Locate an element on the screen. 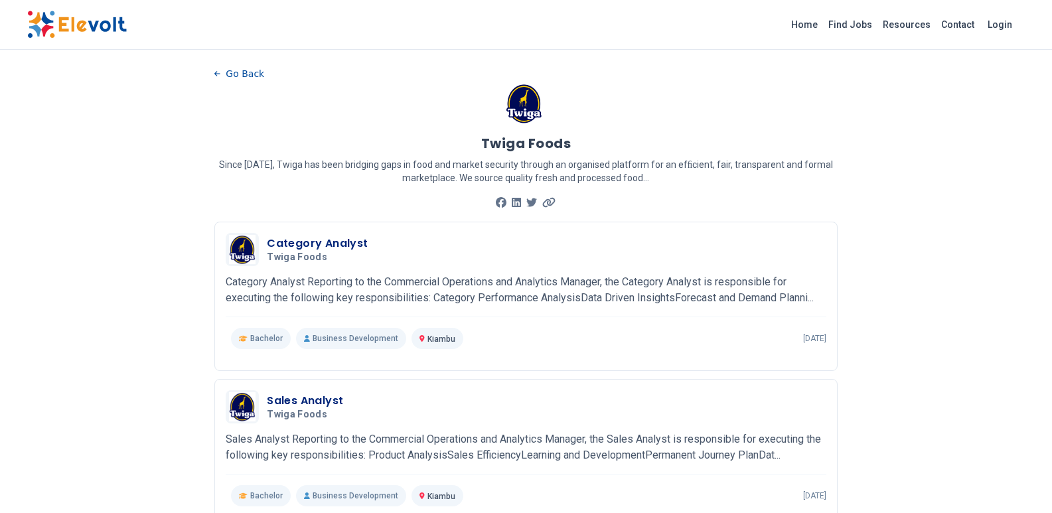 The image size is (1052, 513). a: Home is located at coordinates (804, 25).